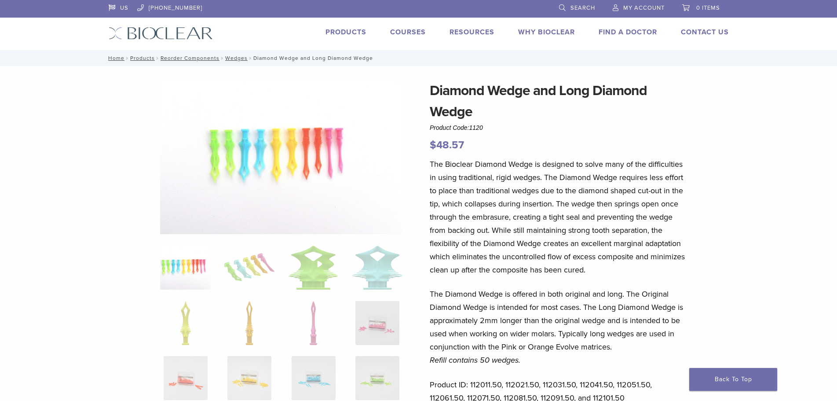 This screenshot has width=837, height=401. What do you see at coordinates (733, 379) in the screenshot?
I see `a: Back To Top` at bounding box center [733, 379].